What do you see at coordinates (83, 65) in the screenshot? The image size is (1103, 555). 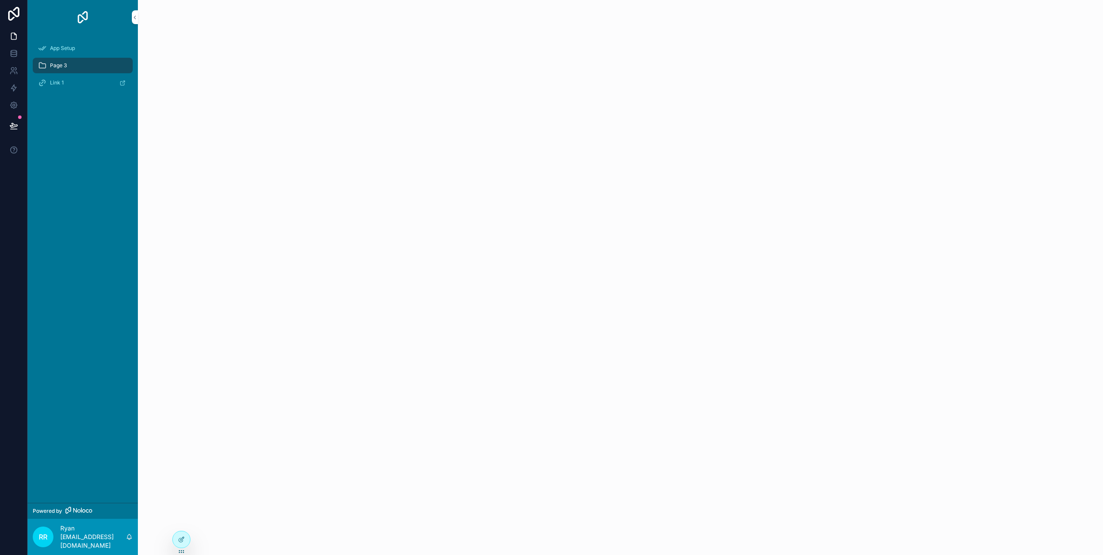 I see `a: Page 3` at bounding box center [83, 65].